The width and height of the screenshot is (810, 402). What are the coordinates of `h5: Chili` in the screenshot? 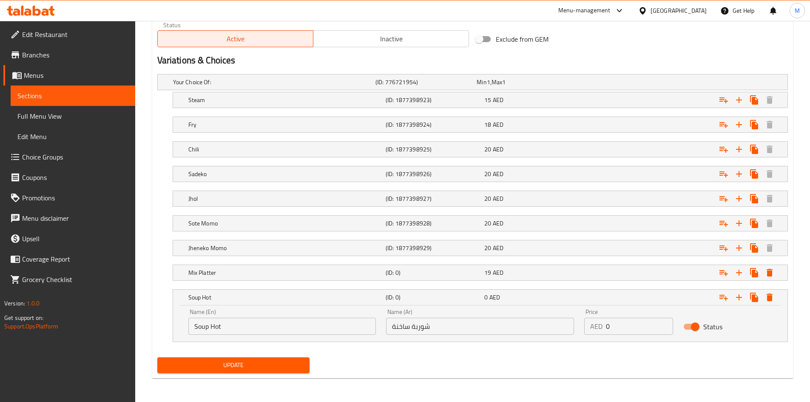 It's located at (285, 149).